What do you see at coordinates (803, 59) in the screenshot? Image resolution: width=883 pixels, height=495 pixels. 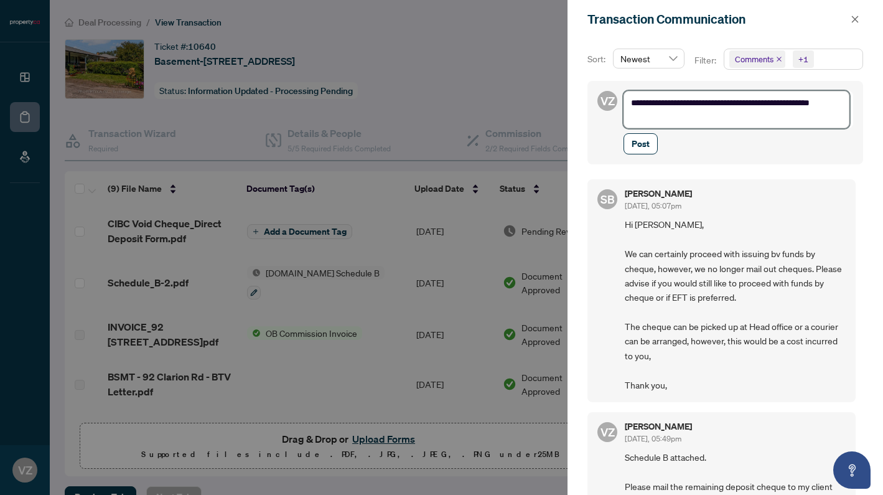 I see `div: +1` at bounding box center [803, 59].